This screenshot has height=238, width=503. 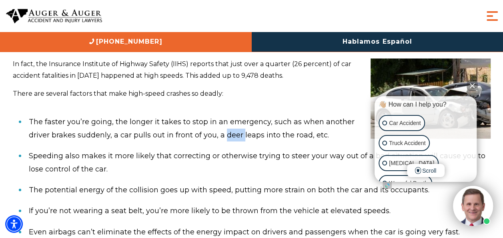 What do you see at coordinates (405, 123) in the screenshot?
I see `p: Car Accident` at bounding box center [405, 123].